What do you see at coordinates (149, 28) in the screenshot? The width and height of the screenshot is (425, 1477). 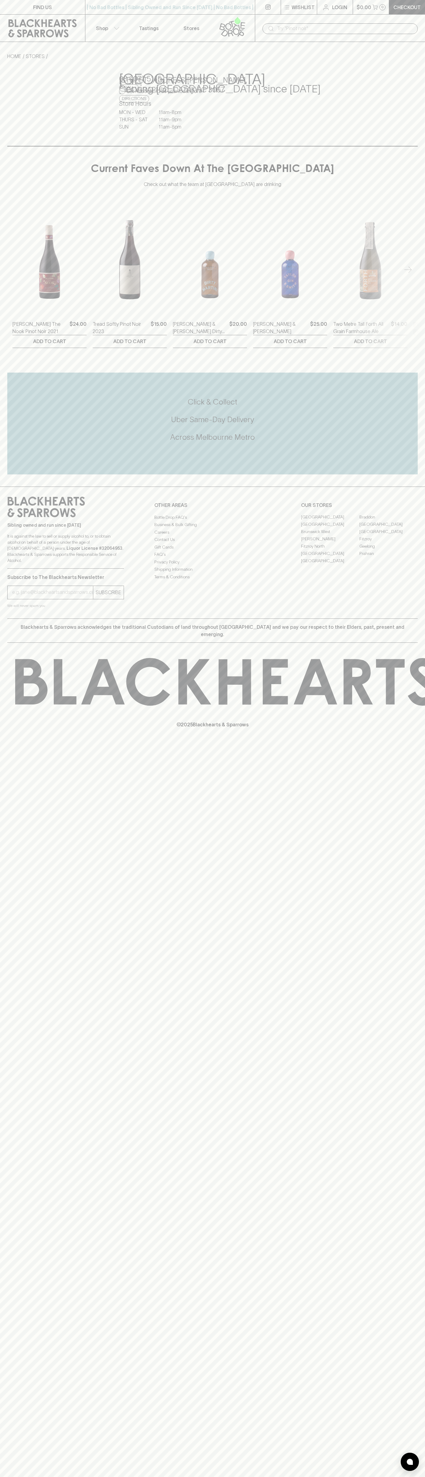 I see `a: Tastings` at bounding box center [149, 28].